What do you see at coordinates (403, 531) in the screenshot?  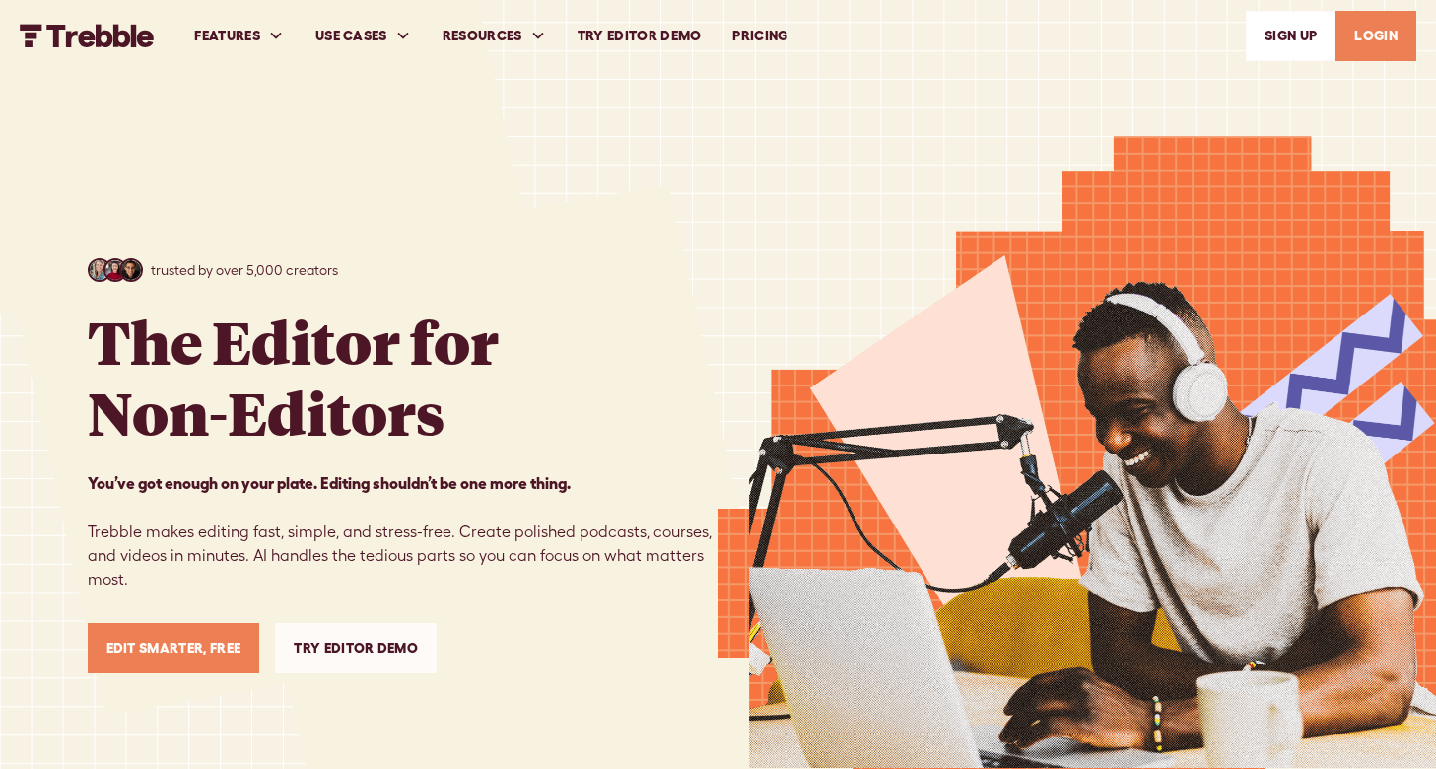 I see `p: Trebble makes editing fast, simple, and stress-free. Create polished podcasts, courses, and video...` at bounding box center [403, 531].